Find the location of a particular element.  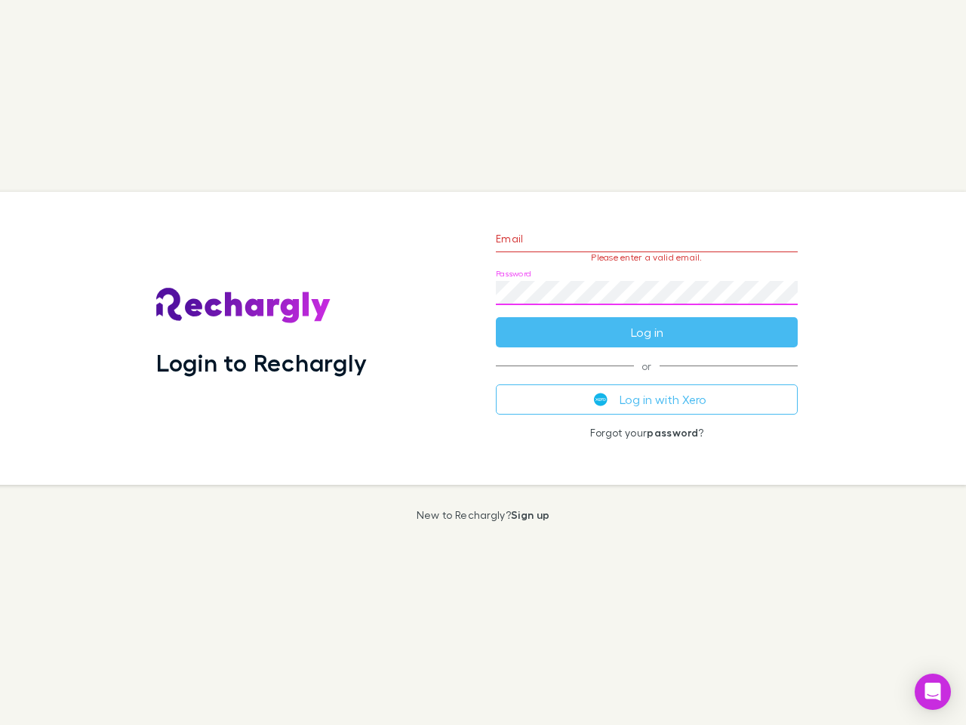

label: Password is located at coordinates (513, 273).